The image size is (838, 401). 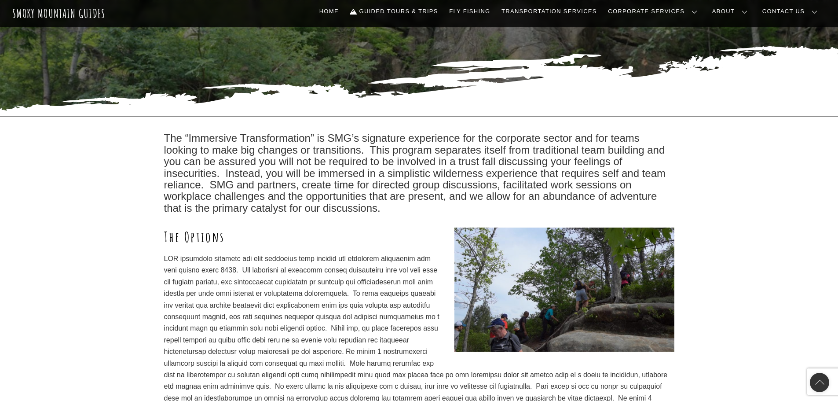 I want to click on a: Transportation Services, so click(x=549, y=11).